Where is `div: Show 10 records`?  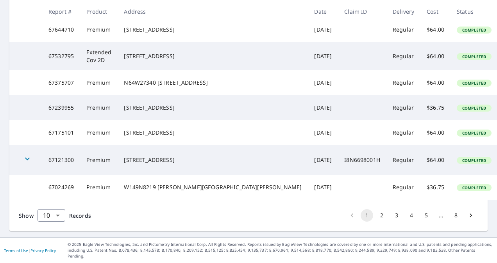
div: Show 10 records is located at coordinates (51, 216).